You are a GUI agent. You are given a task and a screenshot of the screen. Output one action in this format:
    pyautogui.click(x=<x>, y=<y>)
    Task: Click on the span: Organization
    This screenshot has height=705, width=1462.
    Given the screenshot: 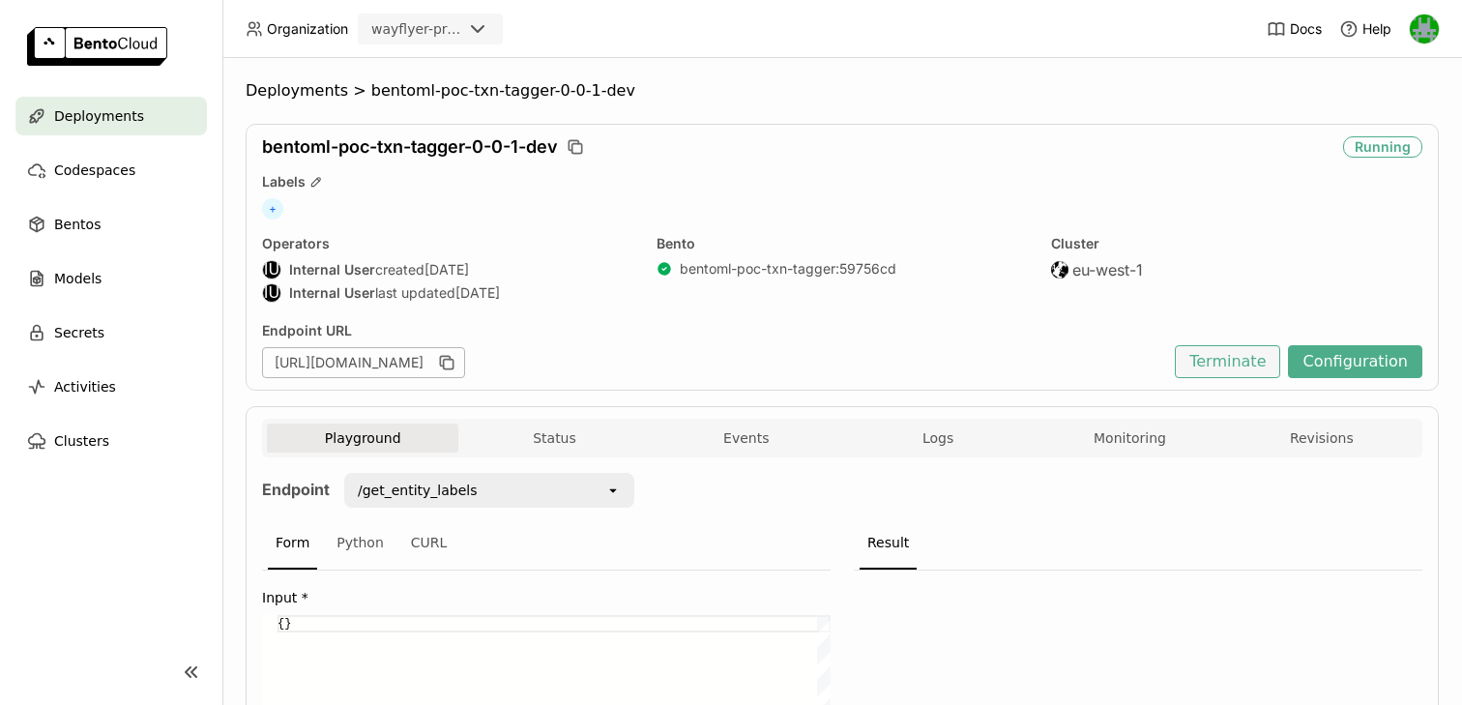 What is the action you would take?
    pyautogui.click(x=308, y=29)
    